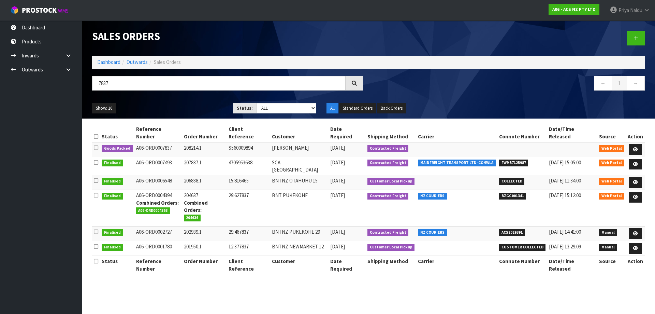  I want to click on small: WMS, so click(63, 11).